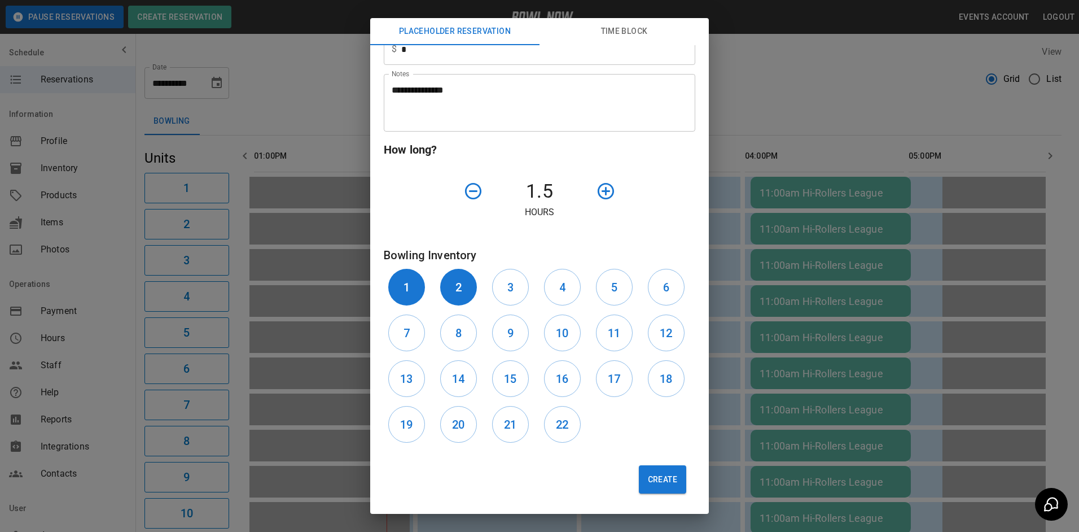 The height and width of the screenshot is (532, 1079). I want to click on button: 22, so click(562, 424).